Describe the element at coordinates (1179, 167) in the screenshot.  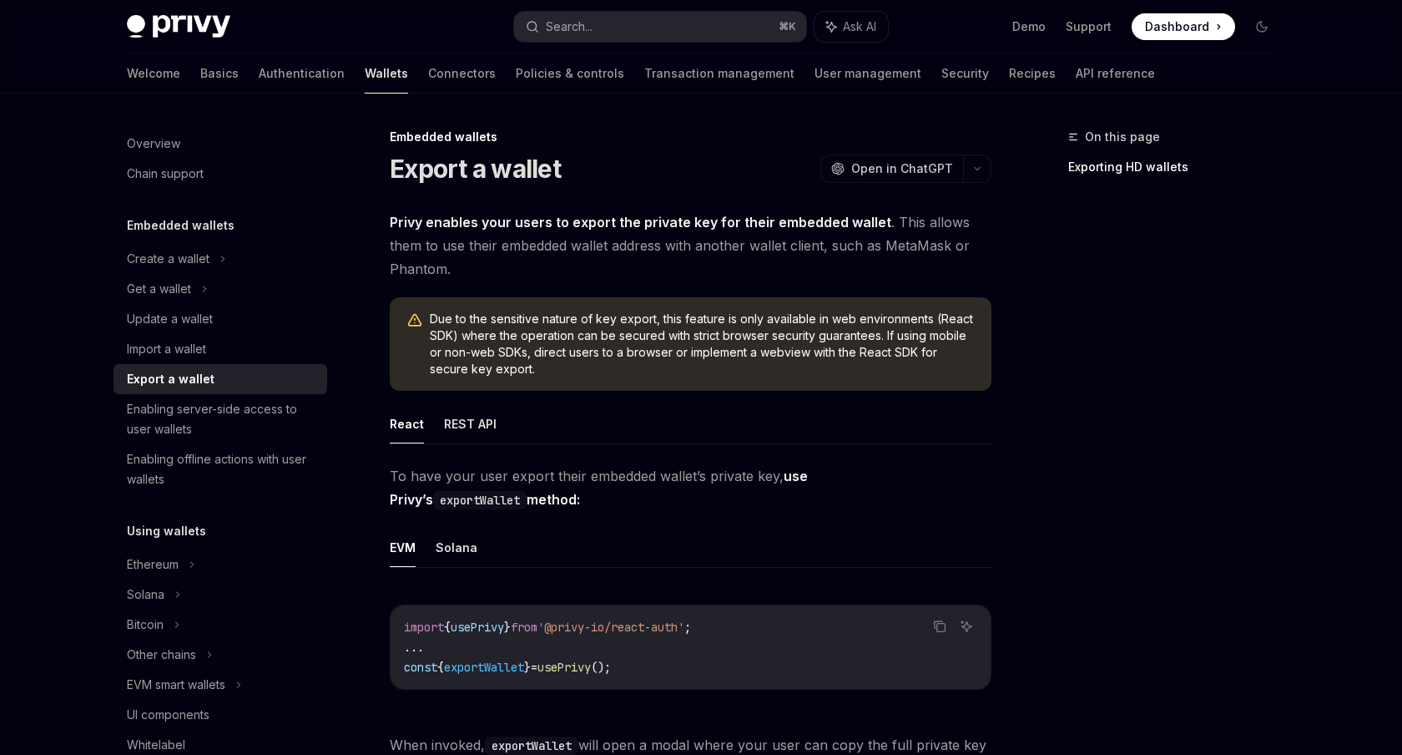
I see `a: Exporting HD wallets` at that location.